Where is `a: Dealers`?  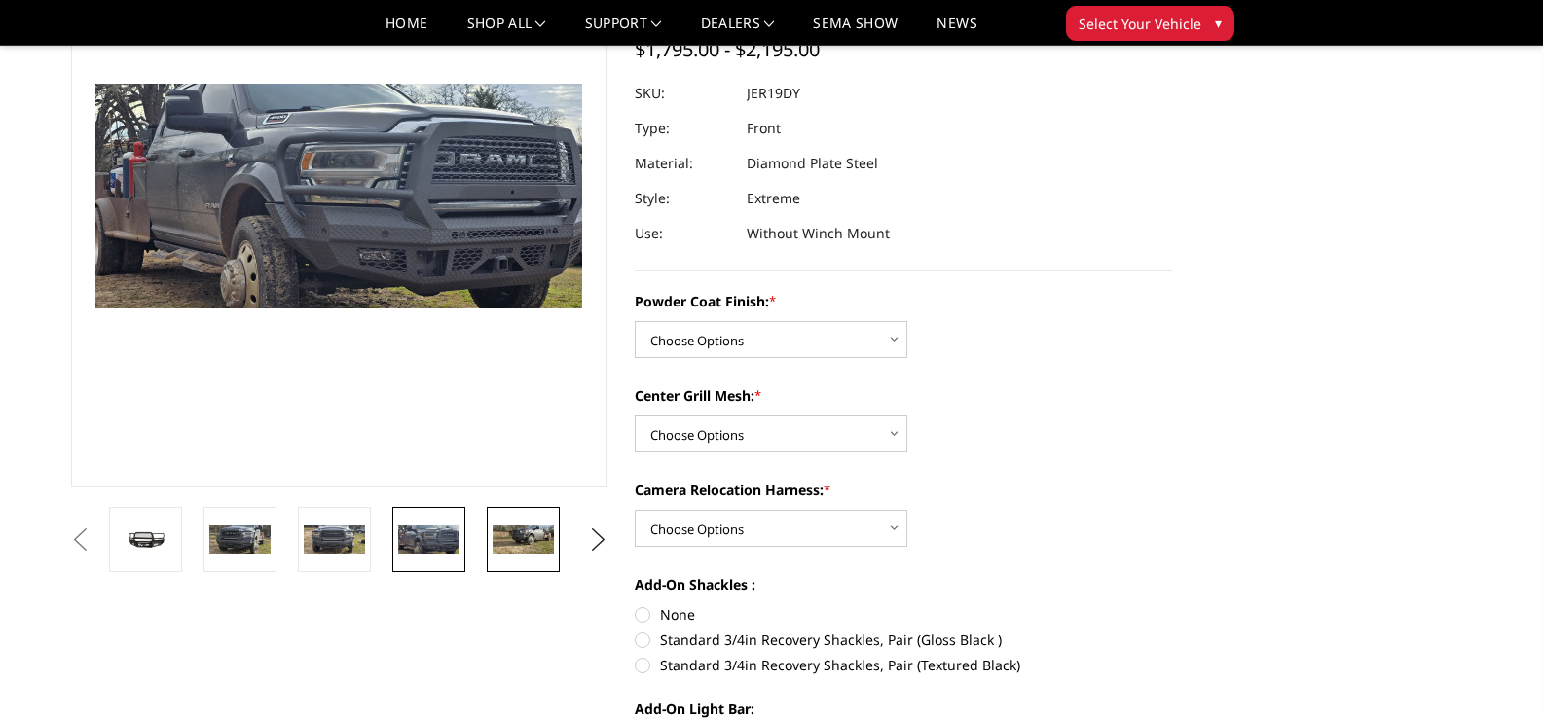
a: Dealers is located at coordinates (738, 30).